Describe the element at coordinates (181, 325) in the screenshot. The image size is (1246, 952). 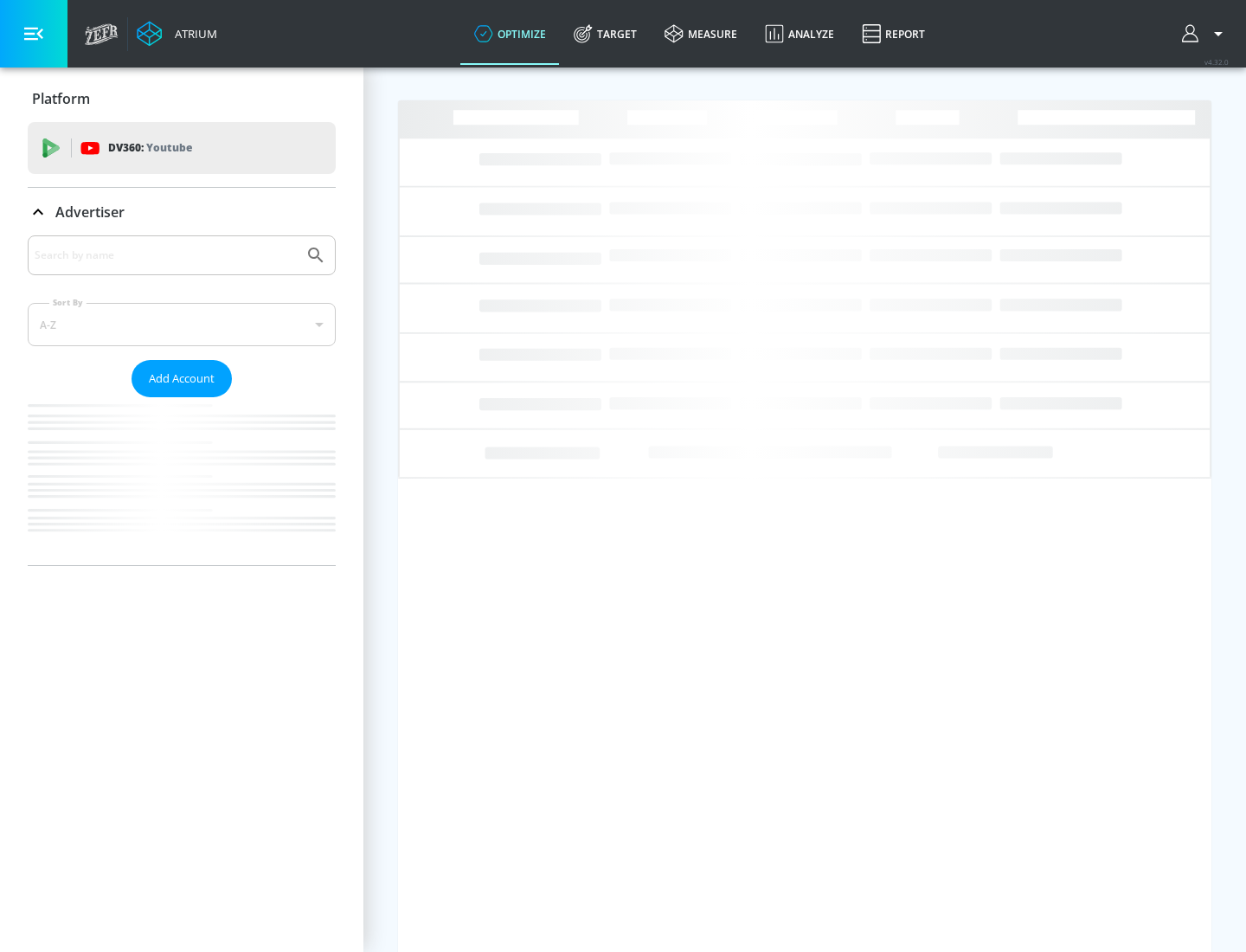
I see `div: A-Z` at that location.